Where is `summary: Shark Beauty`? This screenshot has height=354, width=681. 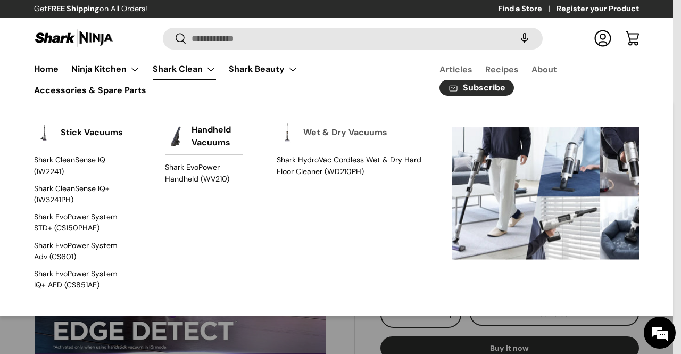 summary: Shark Beauty is located at coordinates (263, 69).